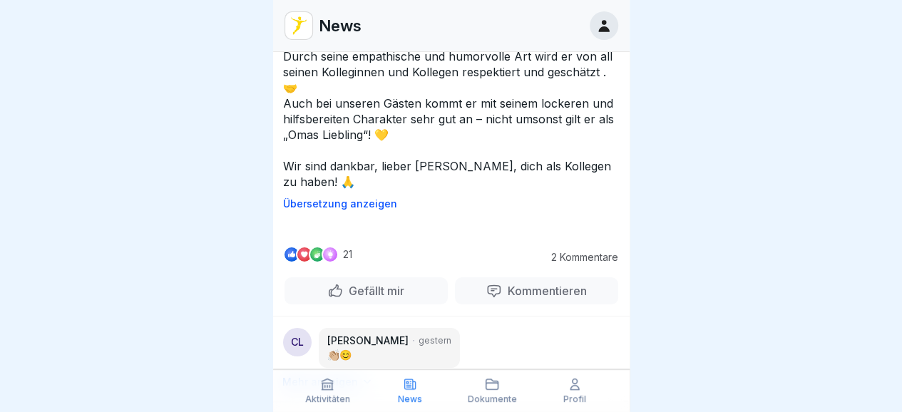  What do you see at coordinates (492, 399) in the screenshot?
I see `p: Dokumente` at bounding box center [492, 399].